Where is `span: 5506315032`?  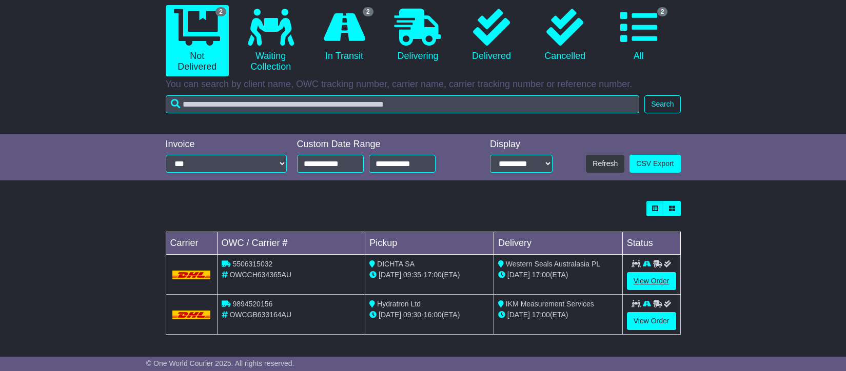
span: 5506315032 is located at coordinates (252, 264).